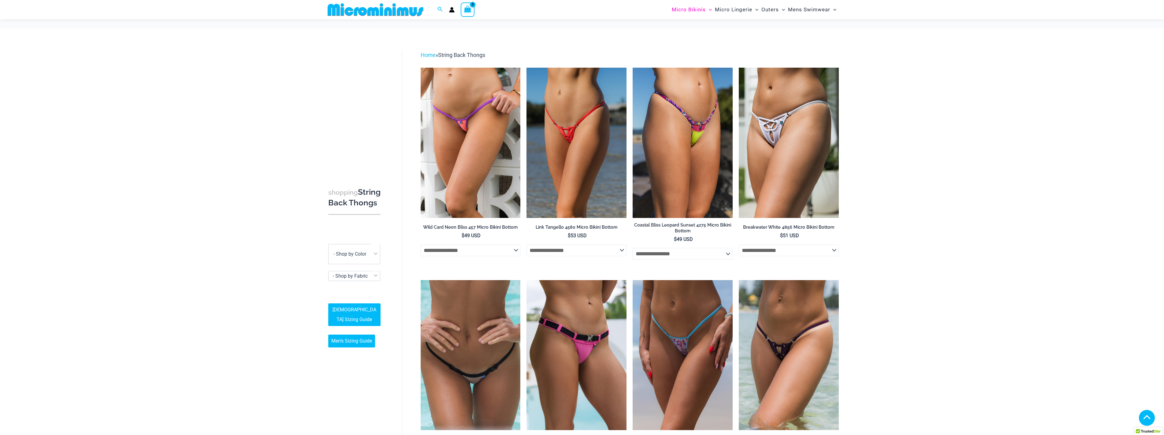 The width and height of the screenshot is (1164, 435). What do you see at coordinates (789, 227) in the screenshot?
I see `h2: Breakwater White 4856 Micro Bikini Bottom` at bounding box center [789, 227].